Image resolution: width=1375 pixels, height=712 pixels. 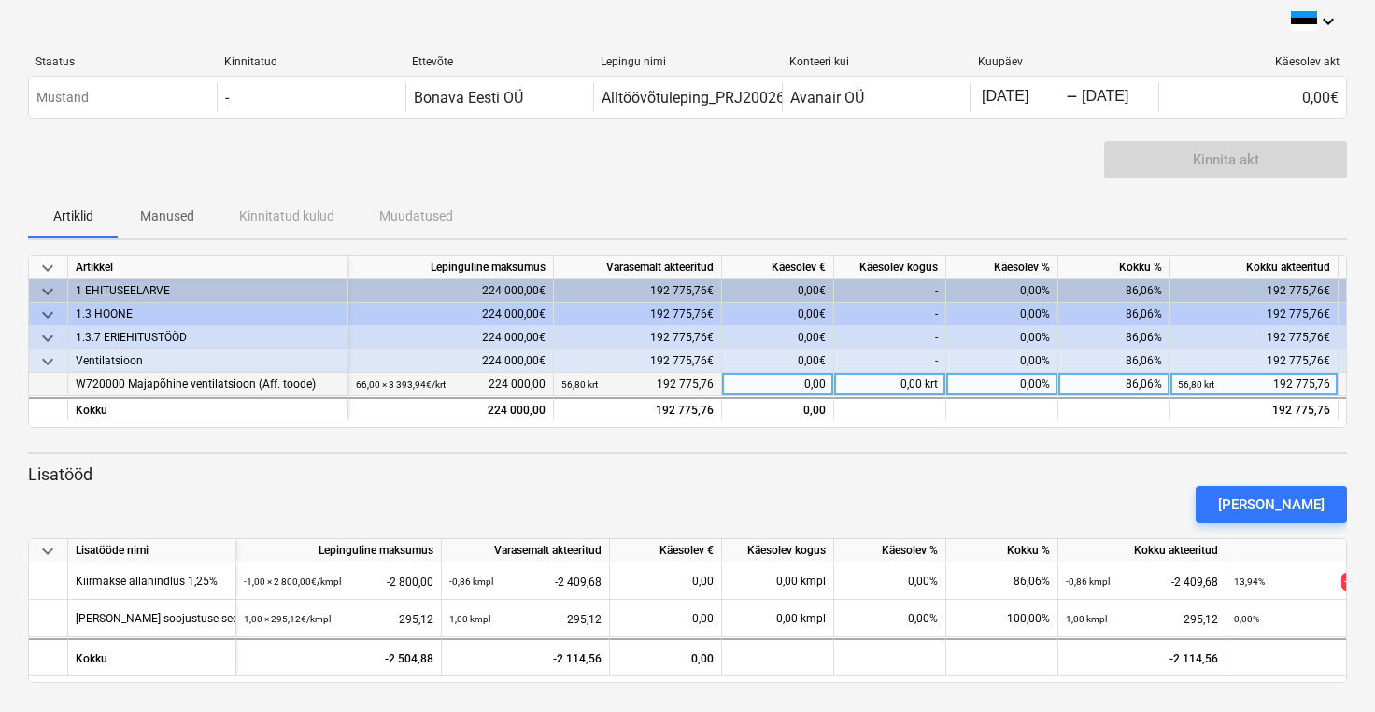 What do you see at coordinates (1114, 267) in the screenshot?
I see `div: Kokku %` at bounding box center [1114, 267].